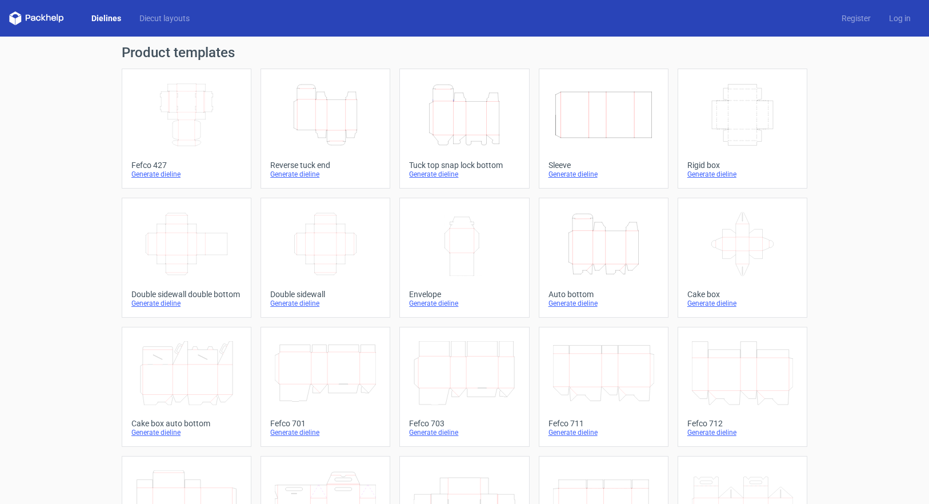 This screenshot has width=929, height=504. Describe the element at coordinates (186, 294) in the screenshot. I see `div: Double sidewall double bottom` at that location.